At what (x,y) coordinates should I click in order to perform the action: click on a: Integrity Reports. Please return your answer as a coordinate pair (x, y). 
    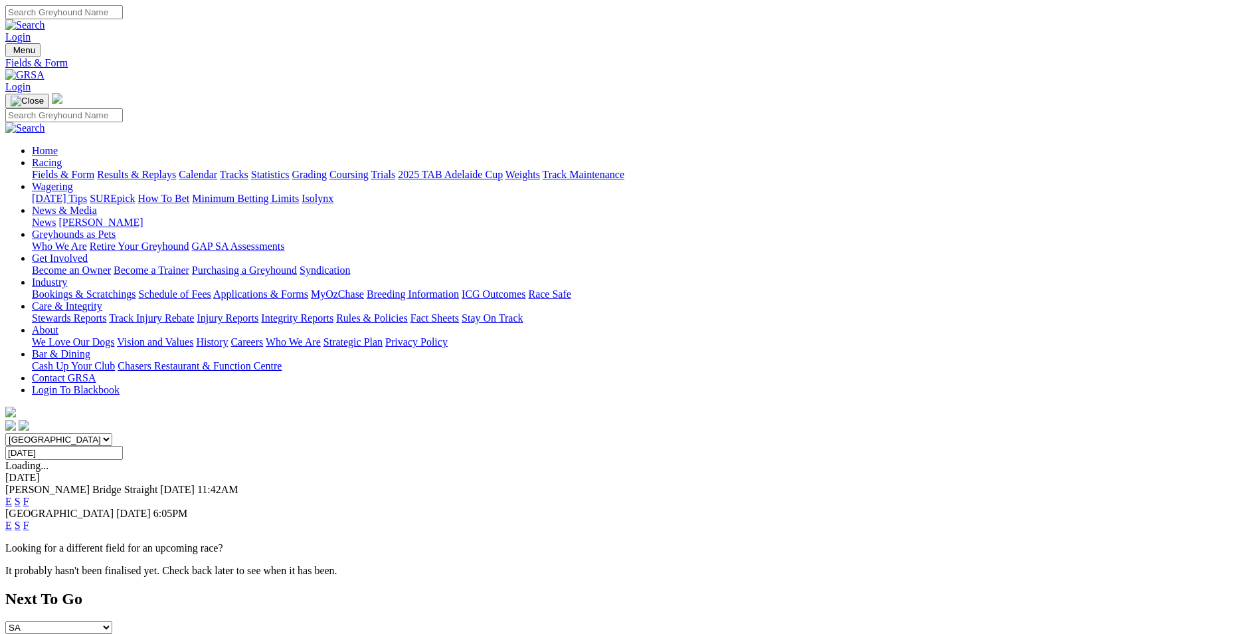
    Looking at the image, I should click on (297, 318).